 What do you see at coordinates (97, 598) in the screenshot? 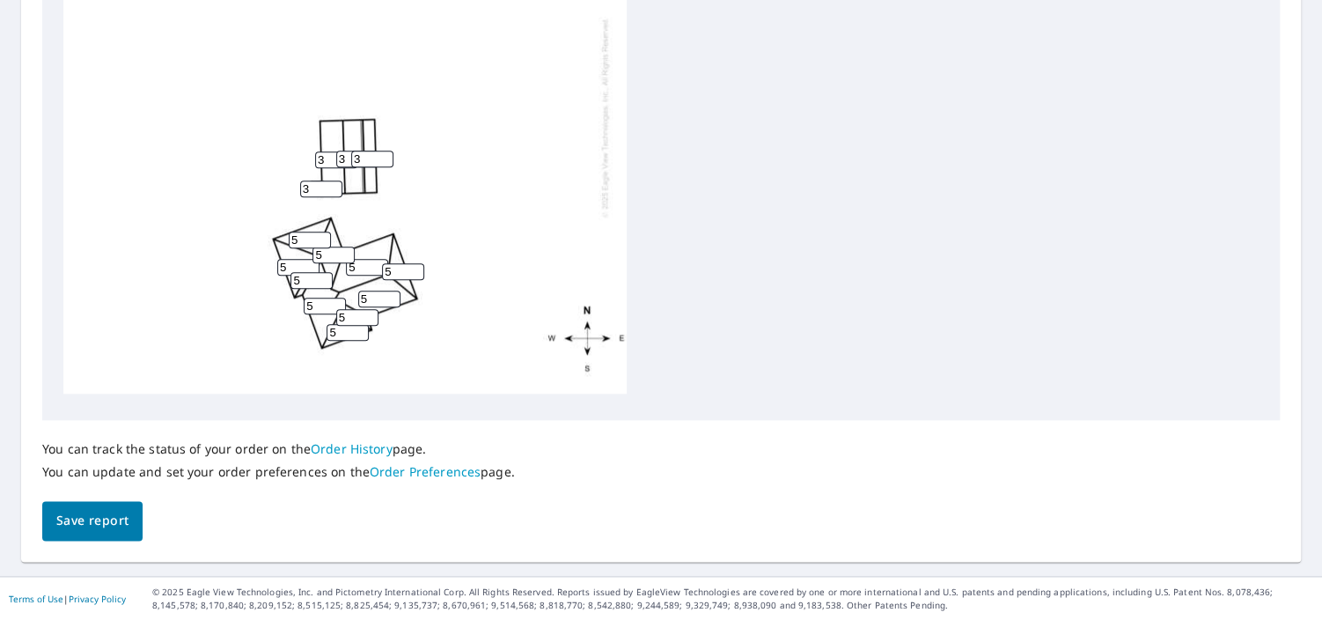
I see `a: Privacy Policy` at bounding box center [97, 598].